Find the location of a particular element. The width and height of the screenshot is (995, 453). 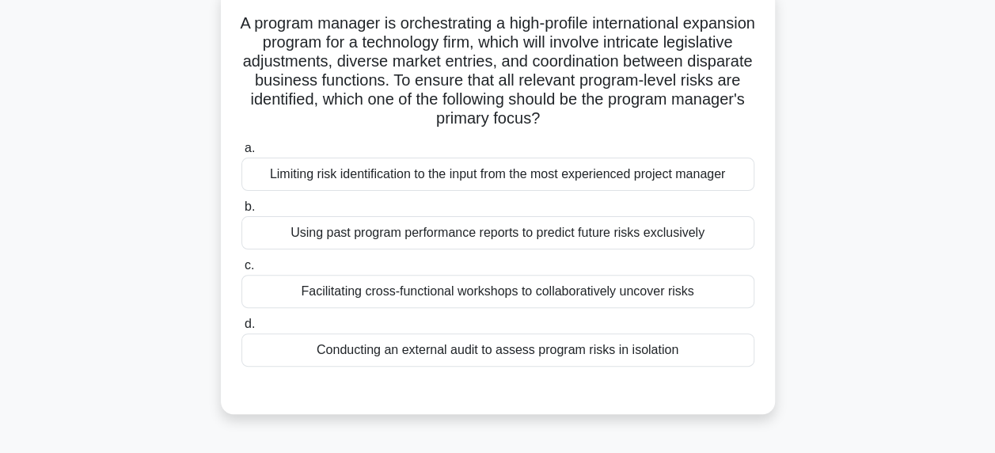

span: b. is located at coordinates (249, 206).